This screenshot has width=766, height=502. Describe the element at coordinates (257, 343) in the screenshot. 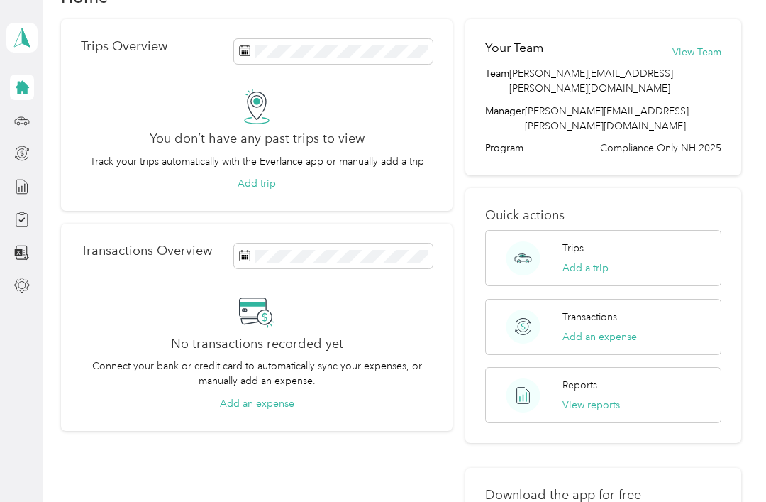

I see `h2: No transactions recorded yet` at that location.